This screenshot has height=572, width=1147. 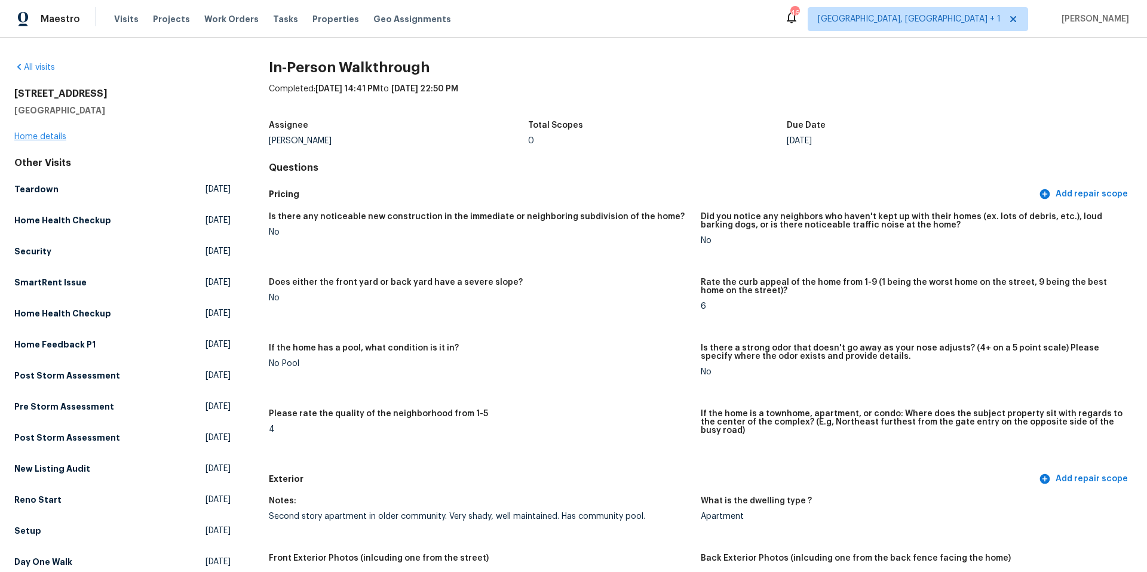 I want to click on h5: Assignee, so click(x=289, y=125).